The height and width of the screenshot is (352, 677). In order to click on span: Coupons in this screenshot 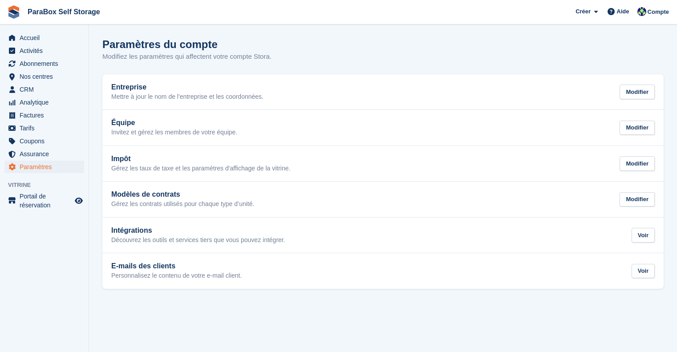, I will do `click(46, 141)`.